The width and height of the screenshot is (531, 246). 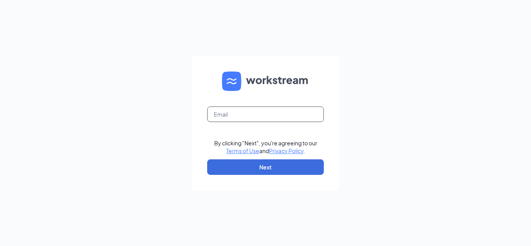 What do you see at coordinates (265, 167) in the screenshot?
I see `button: Next` at bounding box center [265, 167].